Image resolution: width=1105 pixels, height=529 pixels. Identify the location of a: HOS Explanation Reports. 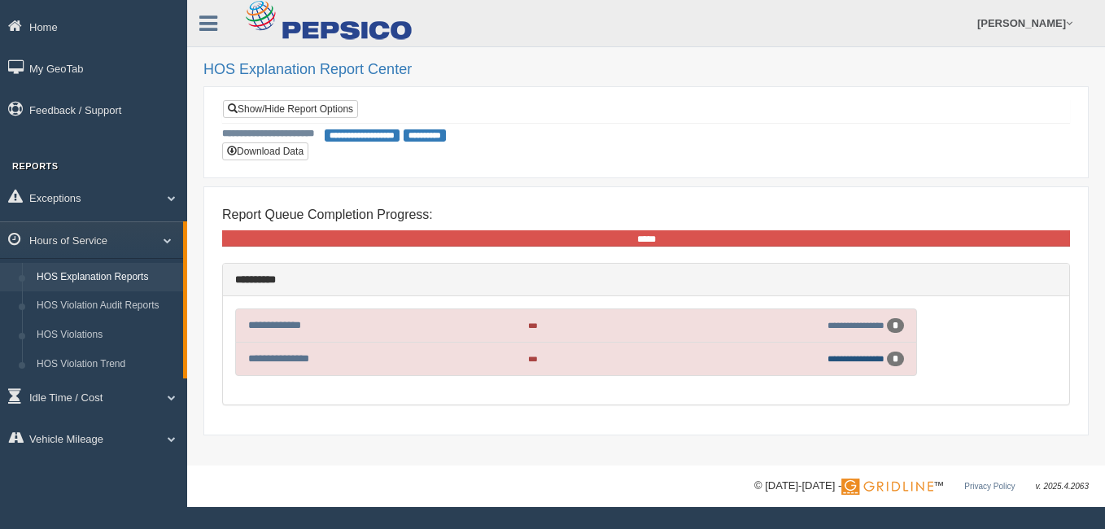
(106, 277).